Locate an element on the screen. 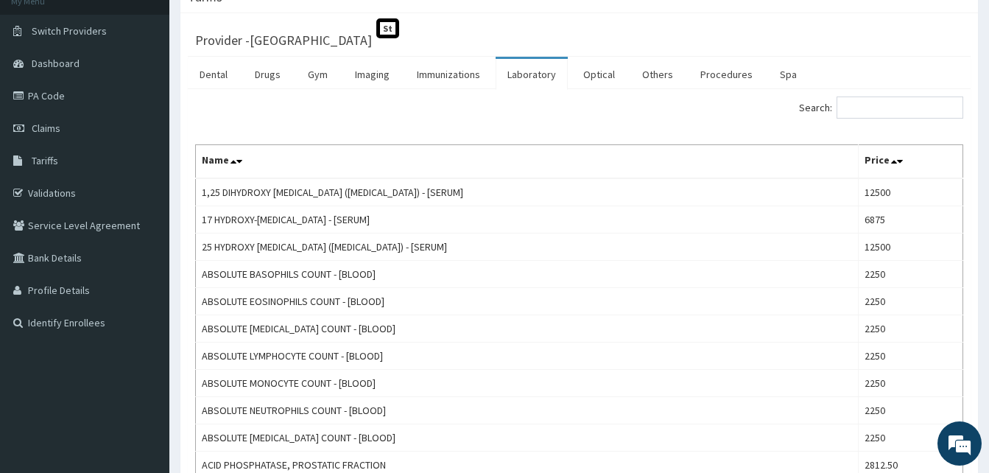  a: Gym is located at coordinates (317, 74).